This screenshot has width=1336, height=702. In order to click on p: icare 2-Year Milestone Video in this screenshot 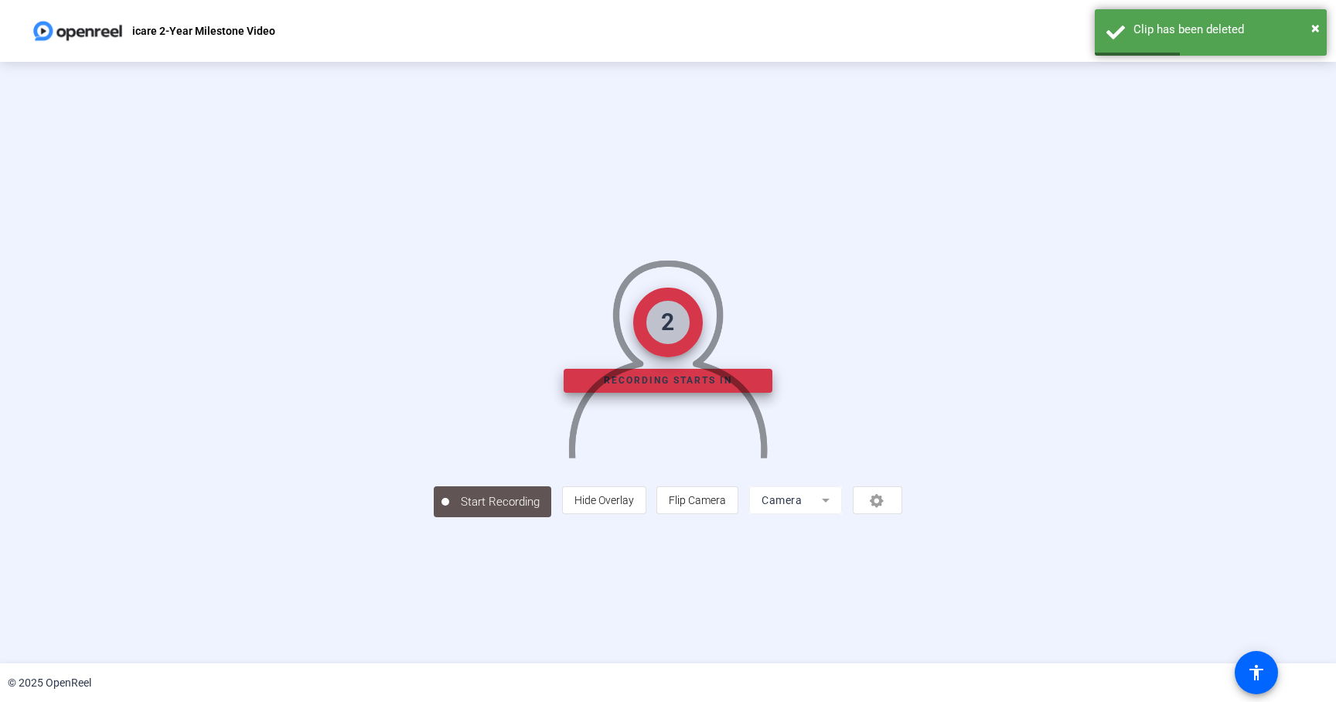, I will do `click(203, 31)`.